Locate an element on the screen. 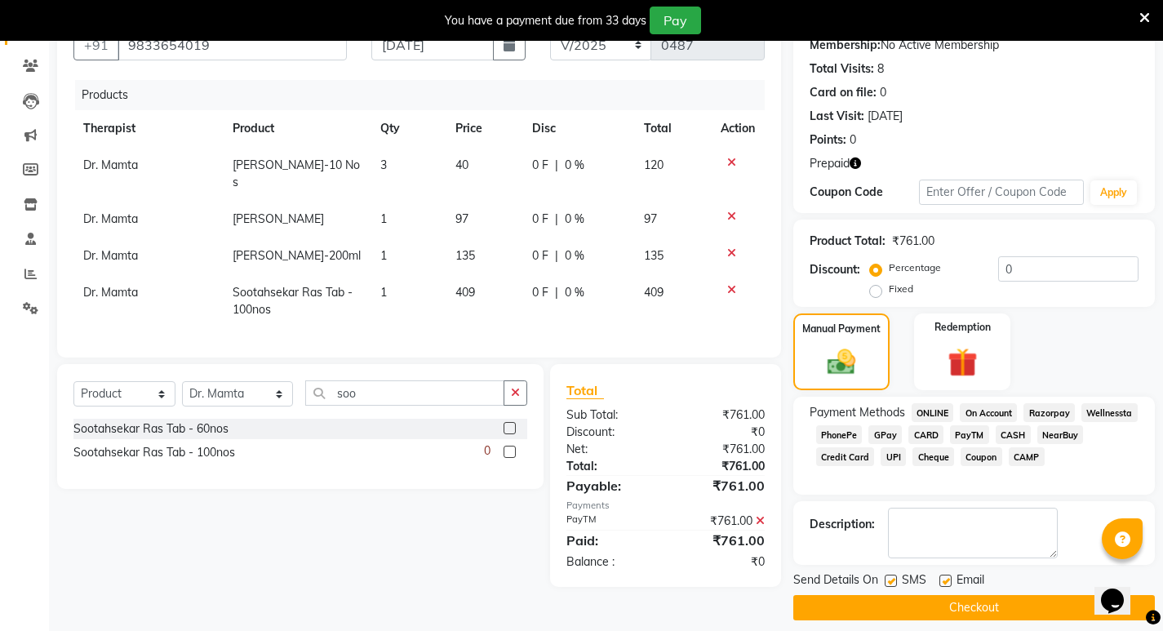 The image size is (1163, 631). div: Sootahsekar Ras Tab - 60nos is located at coordinates (151, 429).